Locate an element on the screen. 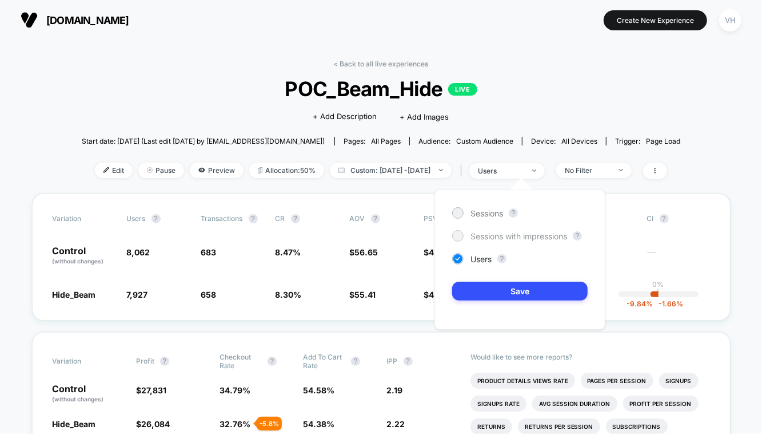 This screenshot has height=434, width=762. span: POC_Beam_Hide is located at coordinates (381, 89).